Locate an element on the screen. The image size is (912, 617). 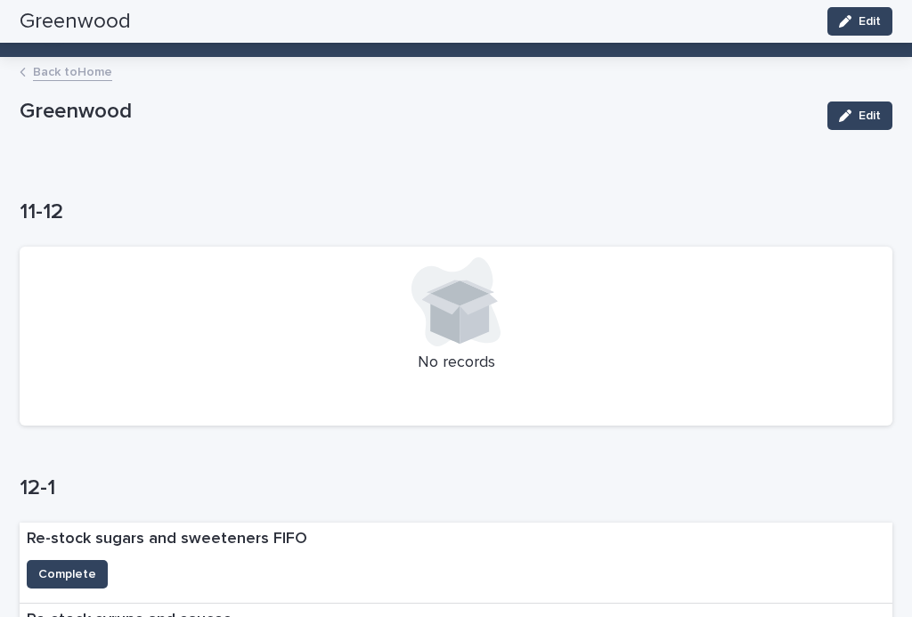
a: Back toHome is located at coordinates (72, 70).